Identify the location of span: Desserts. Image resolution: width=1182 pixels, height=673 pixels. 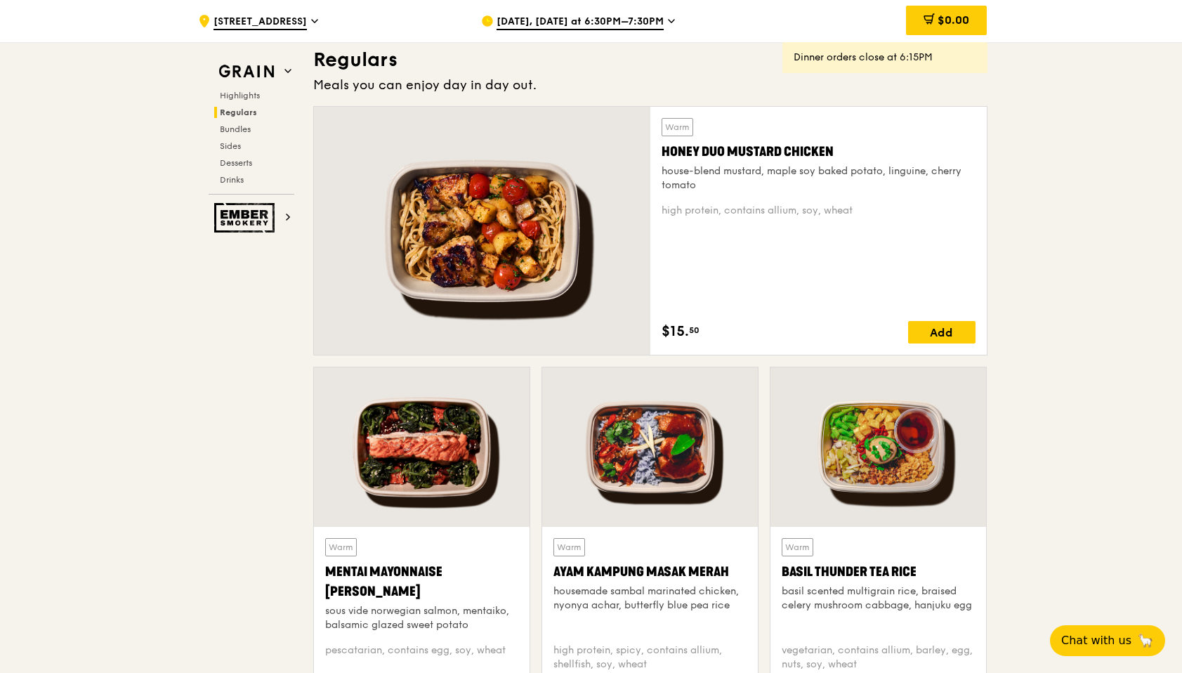
(236, 163).